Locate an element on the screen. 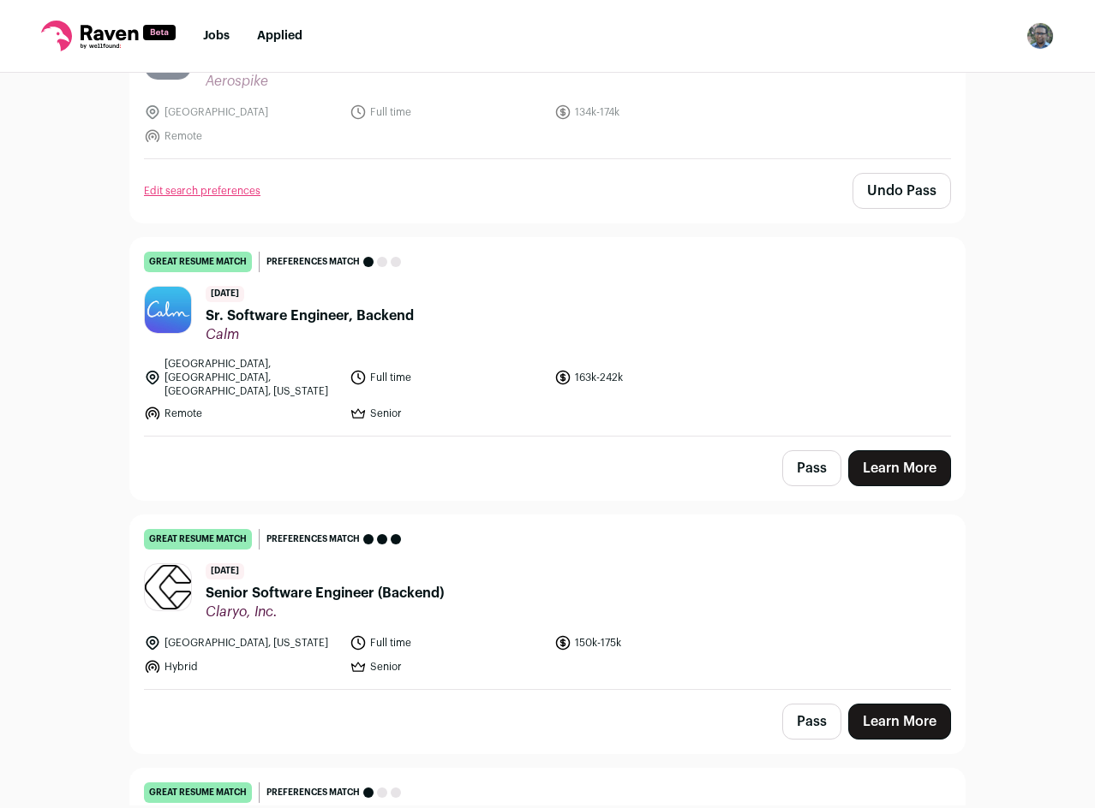 The width and height of the screenshot is (1095, 808). a: Jobs is located at coordinates (216, 36).